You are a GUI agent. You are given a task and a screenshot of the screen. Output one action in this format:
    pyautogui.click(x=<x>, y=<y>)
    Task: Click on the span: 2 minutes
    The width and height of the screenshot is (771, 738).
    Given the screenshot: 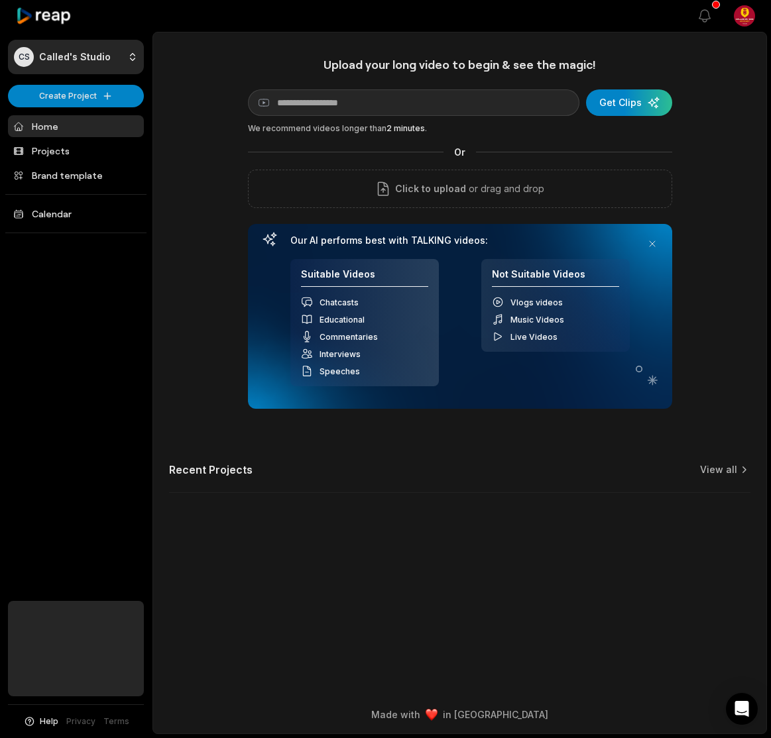 What is the action you would take?
    pyautogui.click(x=406, y=128)
    